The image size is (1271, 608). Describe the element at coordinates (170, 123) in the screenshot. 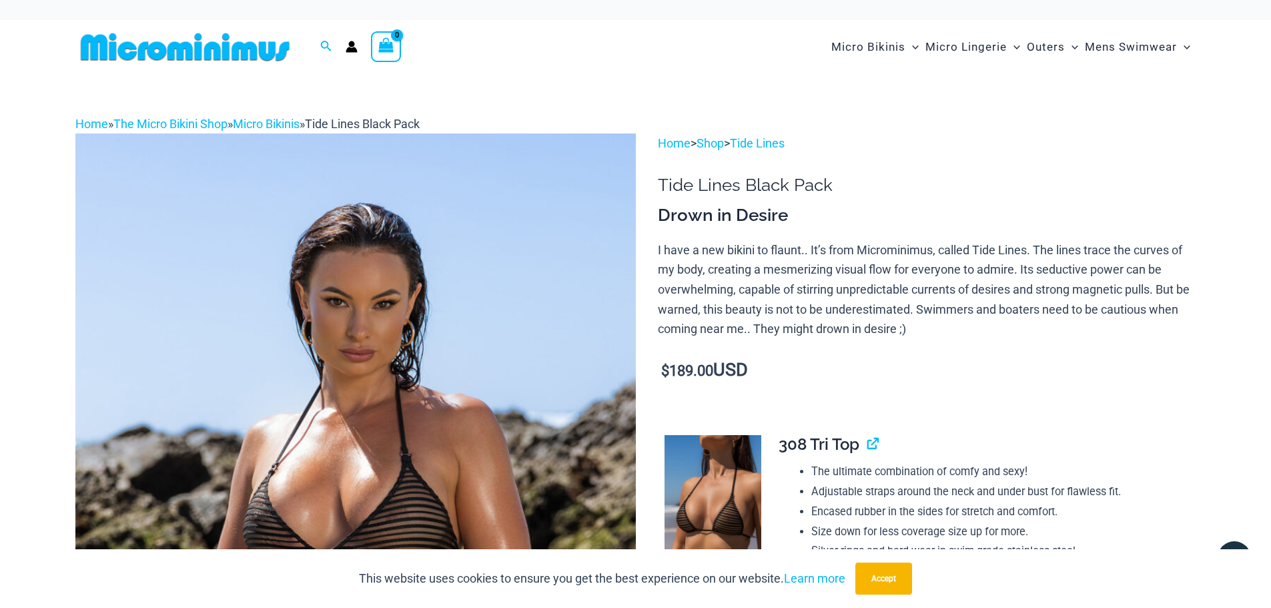

I see `a: The Micro Bikini Shop` at that location.